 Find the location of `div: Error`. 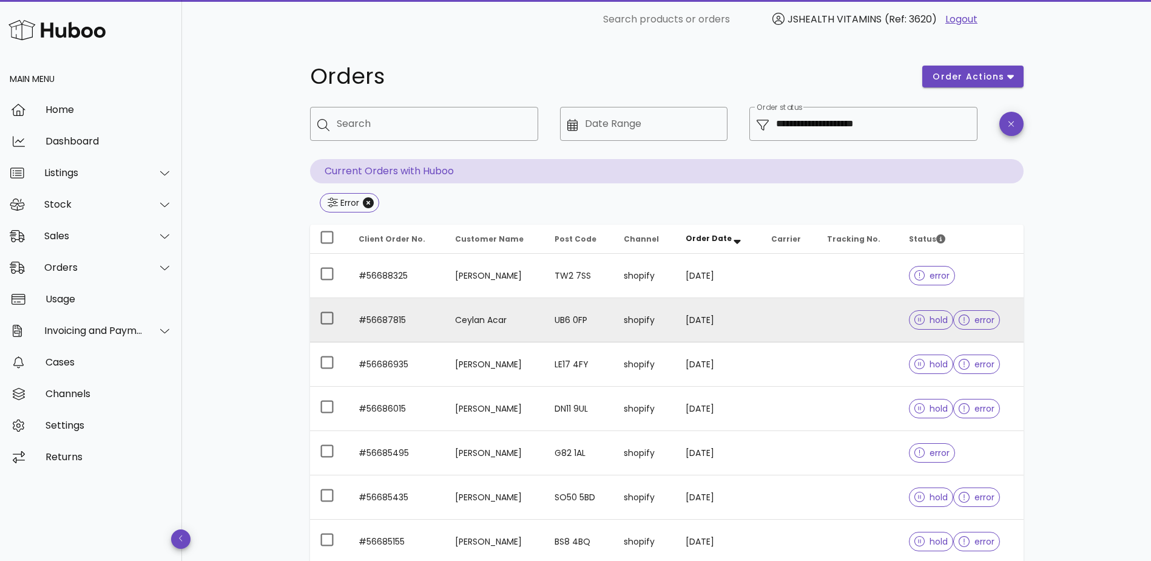

div: Error is located at coordinates (348, 203).